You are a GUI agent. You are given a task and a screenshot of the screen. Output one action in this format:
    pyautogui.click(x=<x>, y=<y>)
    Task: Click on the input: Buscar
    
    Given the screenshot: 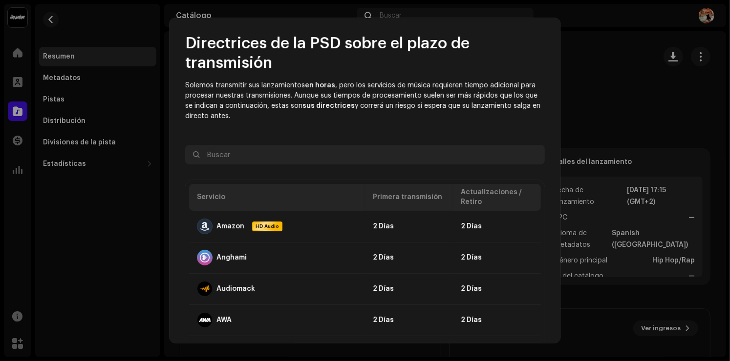 What is the action you would take?
    pyautogui.click(x=365, y=155)
    